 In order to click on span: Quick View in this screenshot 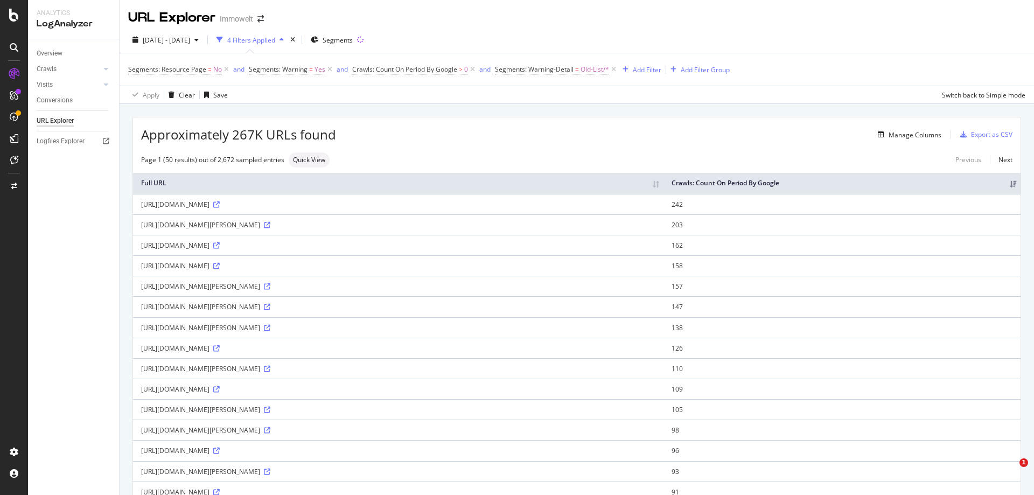, I will do `click(309, 160)`.